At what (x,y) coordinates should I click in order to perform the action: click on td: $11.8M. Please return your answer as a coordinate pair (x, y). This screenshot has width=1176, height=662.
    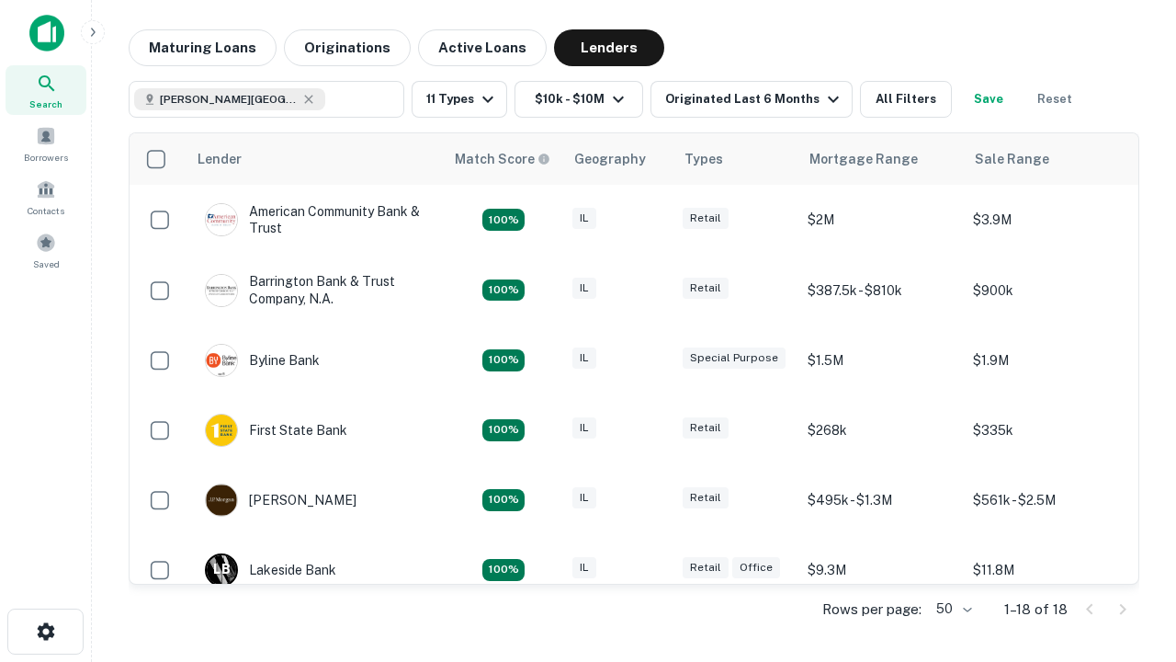
    Looking at the image, I should click on (1047, 570).